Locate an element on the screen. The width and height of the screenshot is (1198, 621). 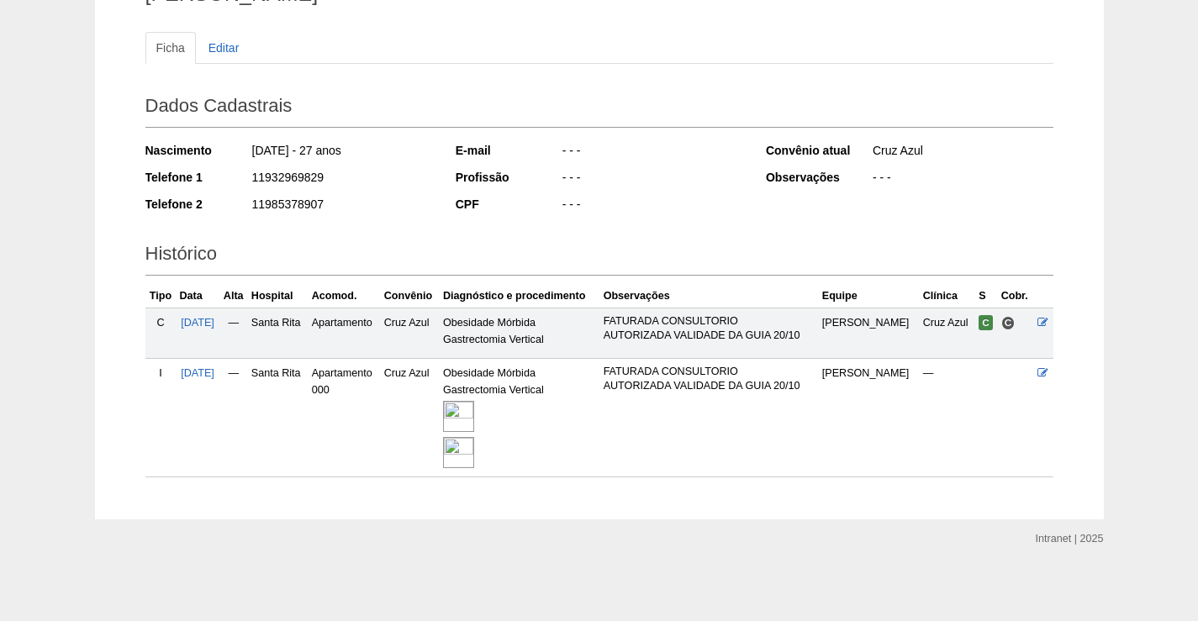
th: Clínica is located at coordinates (947, 296).